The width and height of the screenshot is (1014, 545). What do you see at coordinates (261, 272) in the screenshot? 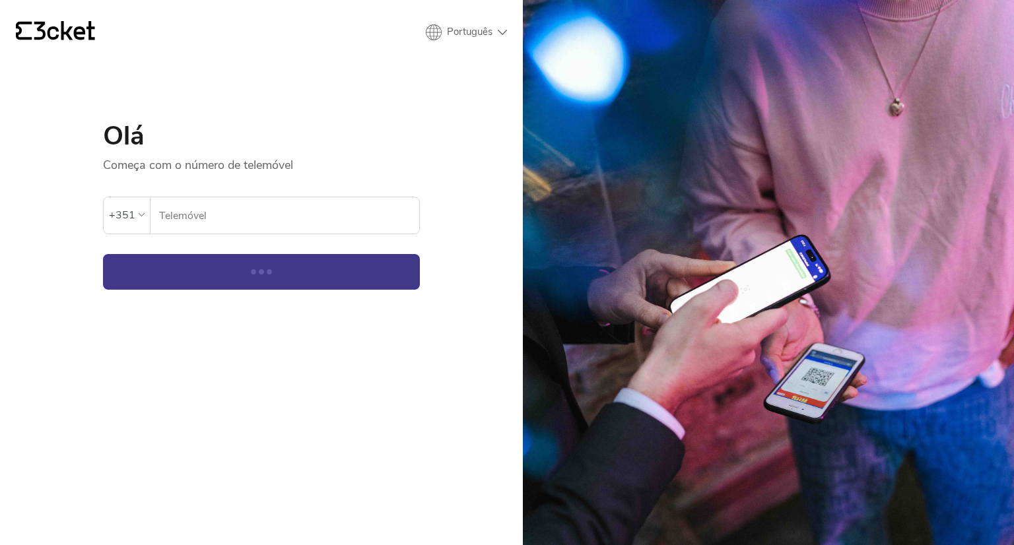
I see `button: Continuar` at bounding box center [261, 272].